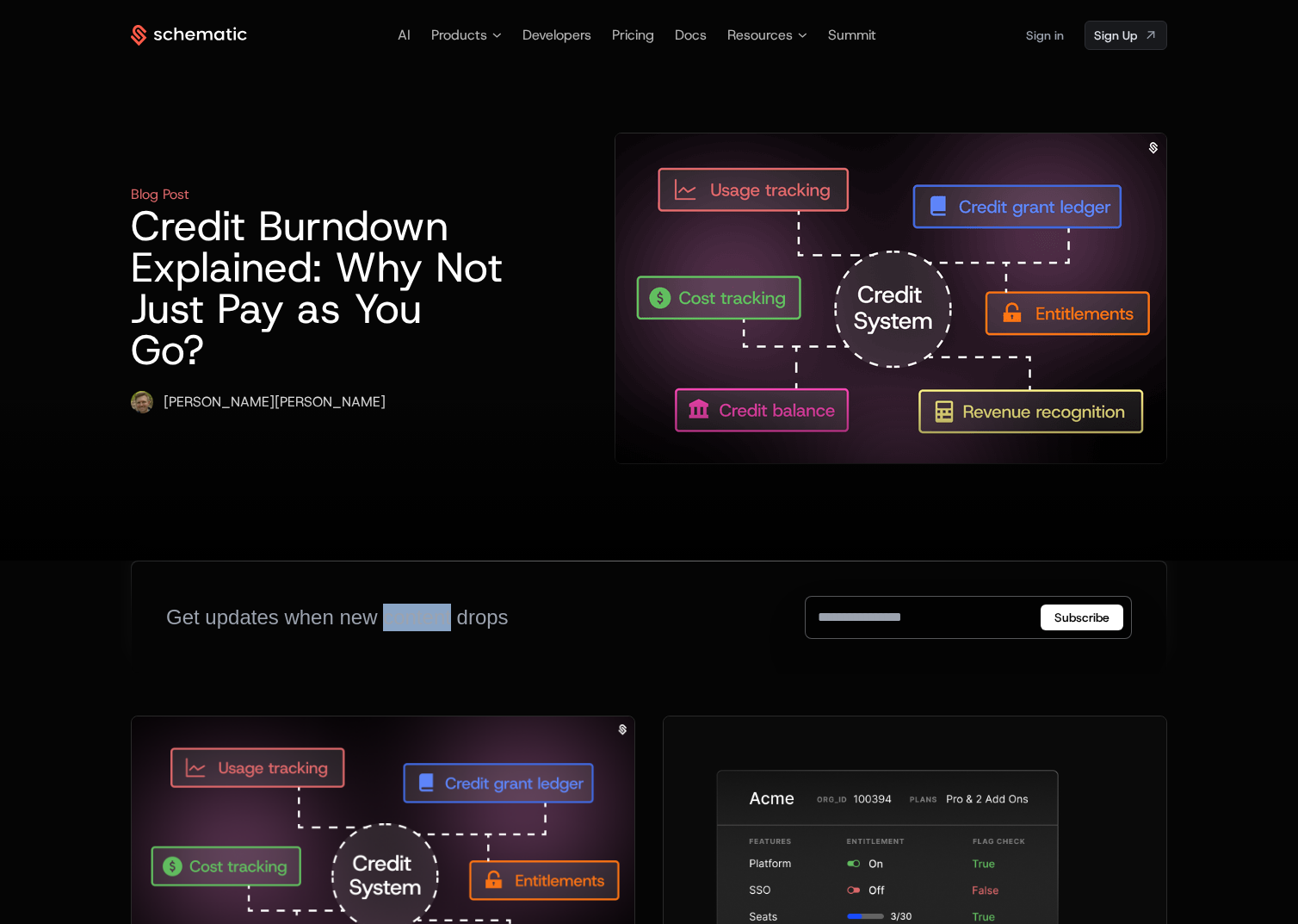 The image size is (1298, 924). I want to click on span: Developers, so click(557, 35).